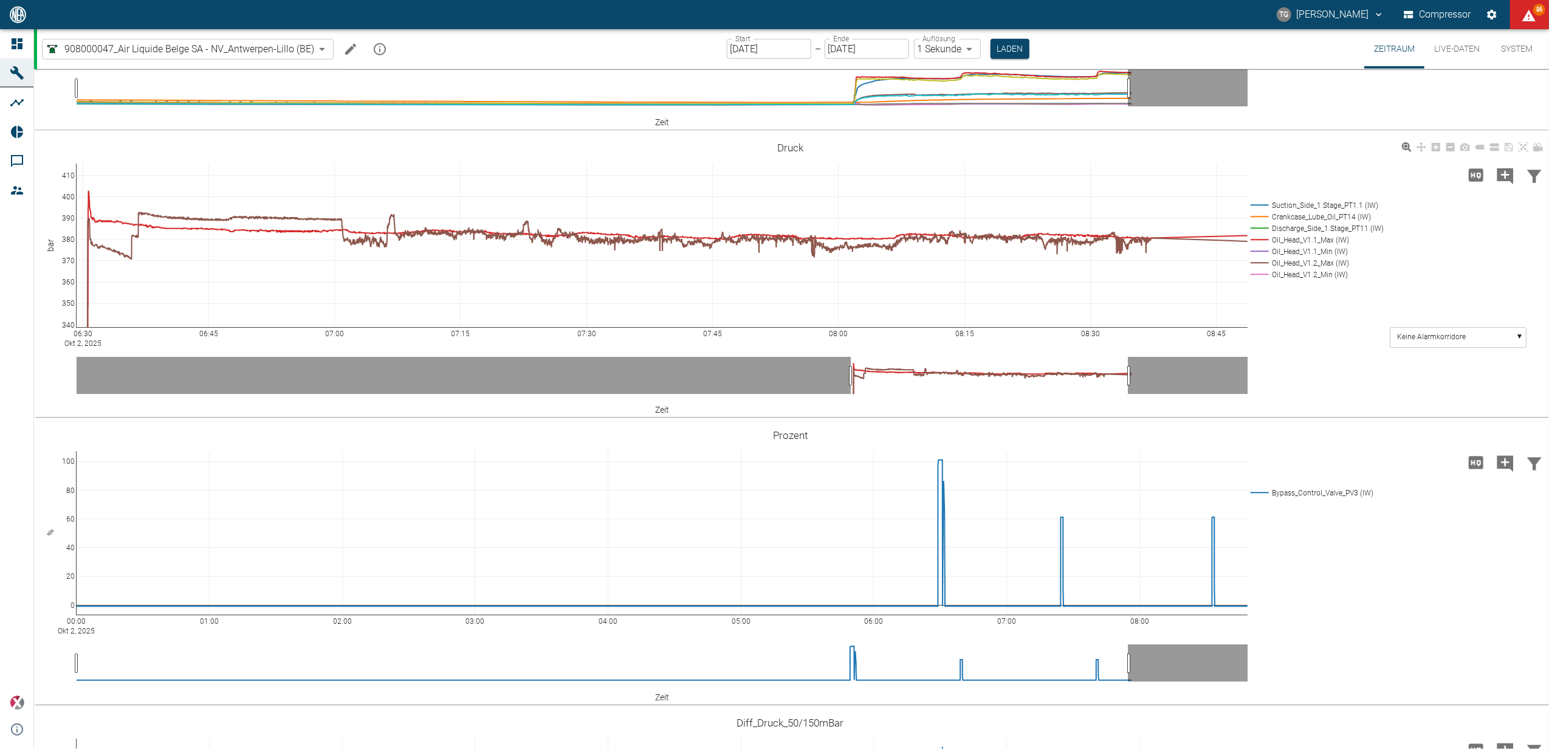  I want to click on button: Einstellungen, so click(1492, 15).